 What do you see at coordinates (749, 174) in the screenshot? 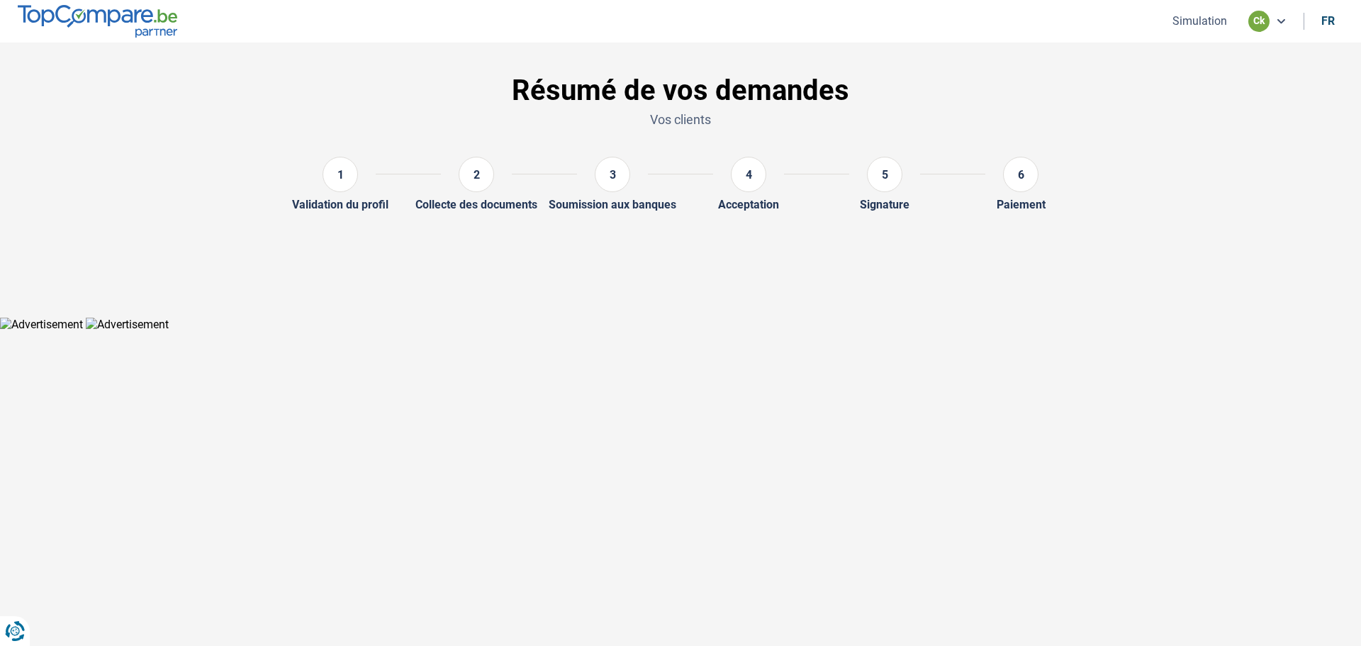
I see `div: 4` at bounding box center [749, 174].